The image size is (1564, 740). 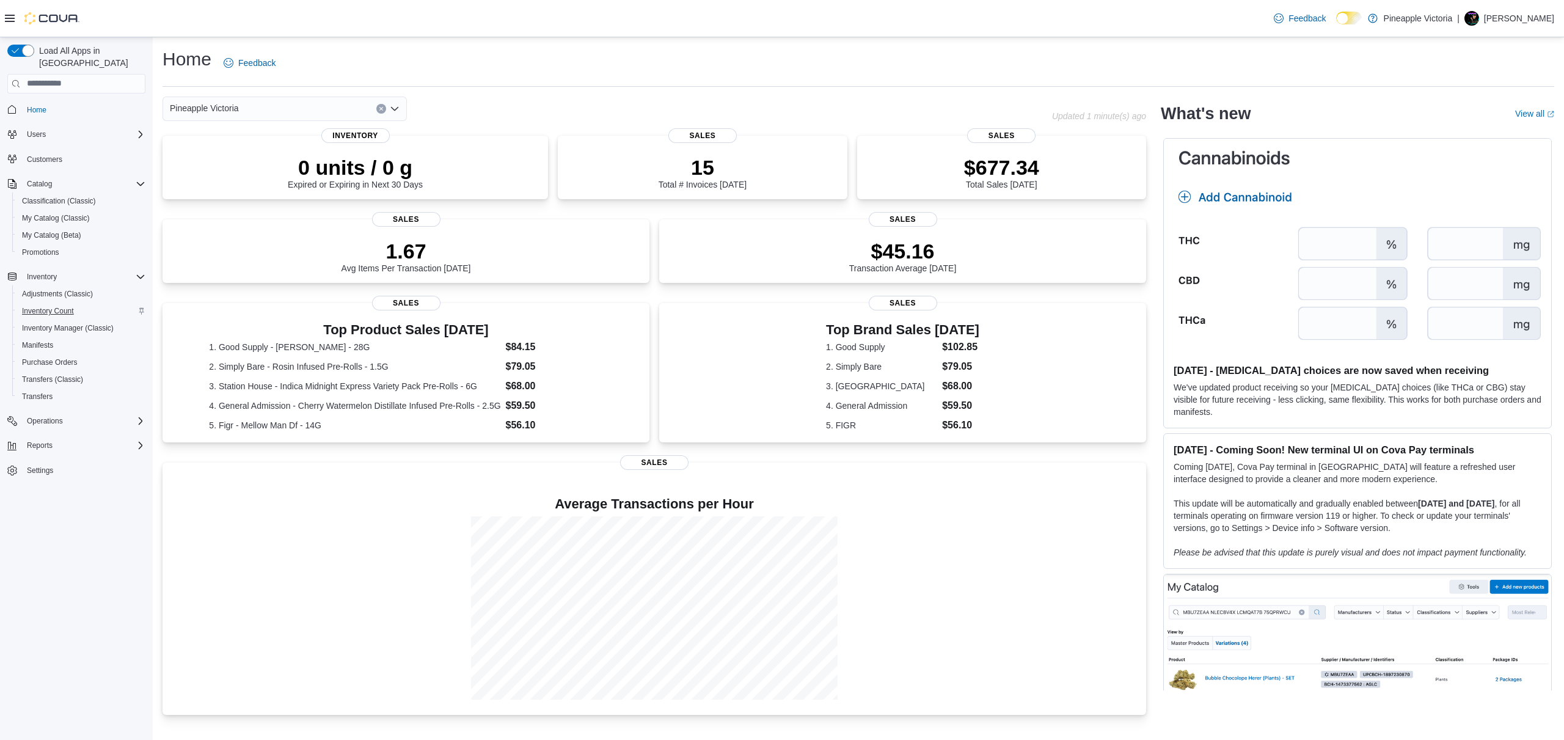 I want to click on span: Catalog, so click(x=84, y=184).